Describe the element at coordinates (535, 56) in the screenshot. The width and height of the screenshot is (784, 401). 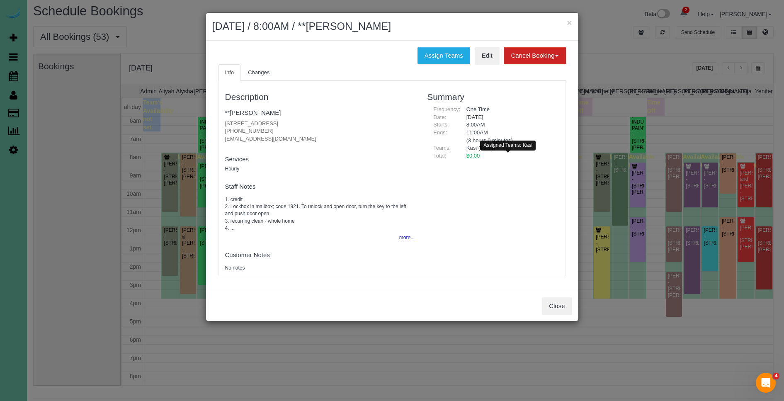
I see `button: Cancel Booking` at that location.